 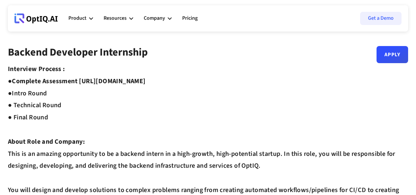 I want to click on strong: Backend Developer Internship, so click(x=78, y=52).